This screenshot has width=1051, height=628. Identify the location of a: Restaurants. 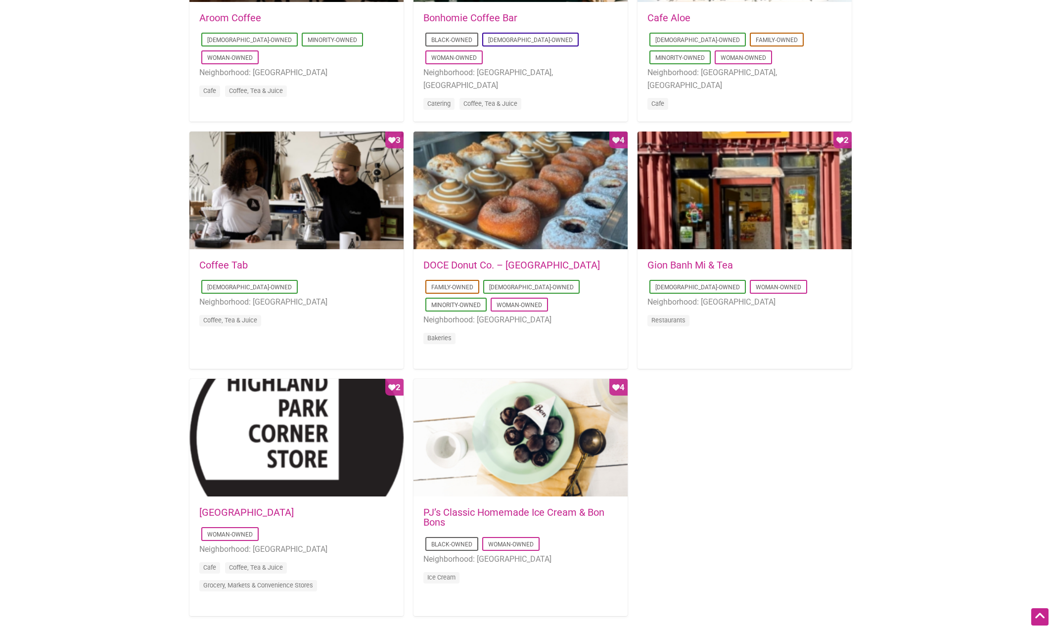
(668, 320).